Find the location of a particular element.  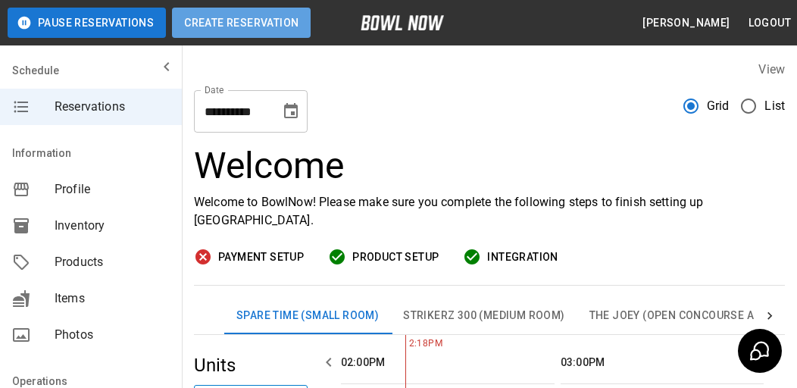

button: Pause Reservations is located at coordinates (86, 23).